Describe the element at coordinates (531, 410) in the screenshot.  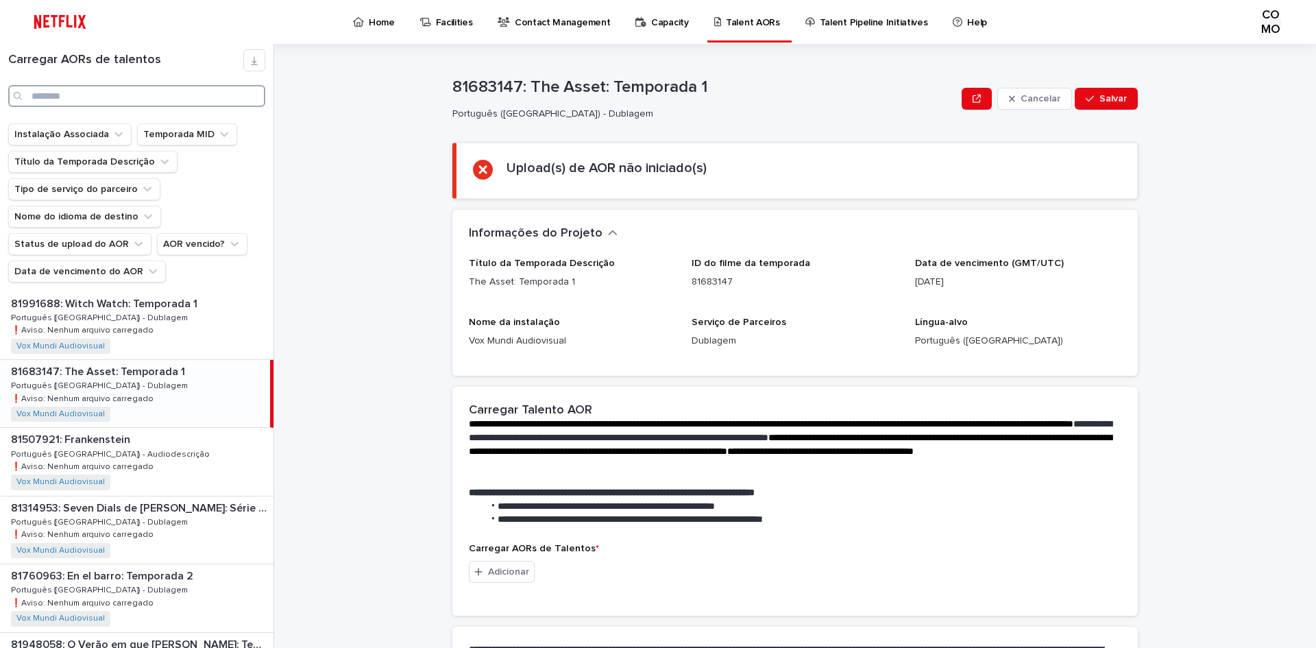
I see `font: Carregar Talento AOR` at that location.